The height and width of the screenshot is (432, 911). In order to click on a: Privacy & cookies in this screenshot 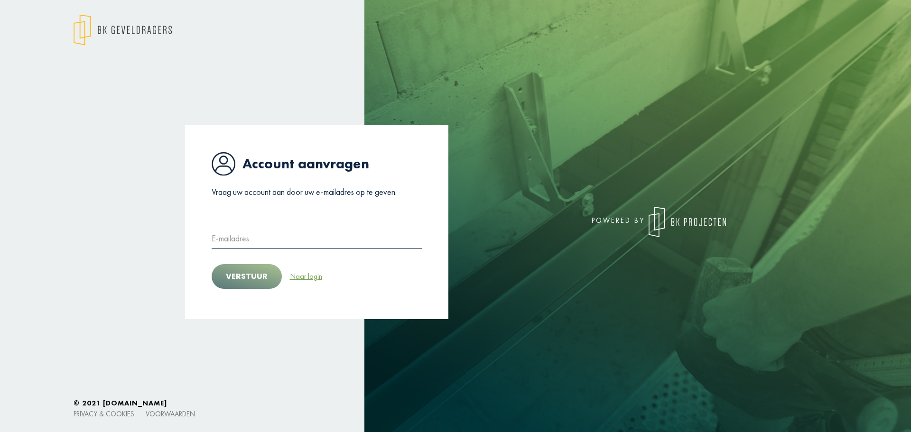, I will do `click(104, 414)`.